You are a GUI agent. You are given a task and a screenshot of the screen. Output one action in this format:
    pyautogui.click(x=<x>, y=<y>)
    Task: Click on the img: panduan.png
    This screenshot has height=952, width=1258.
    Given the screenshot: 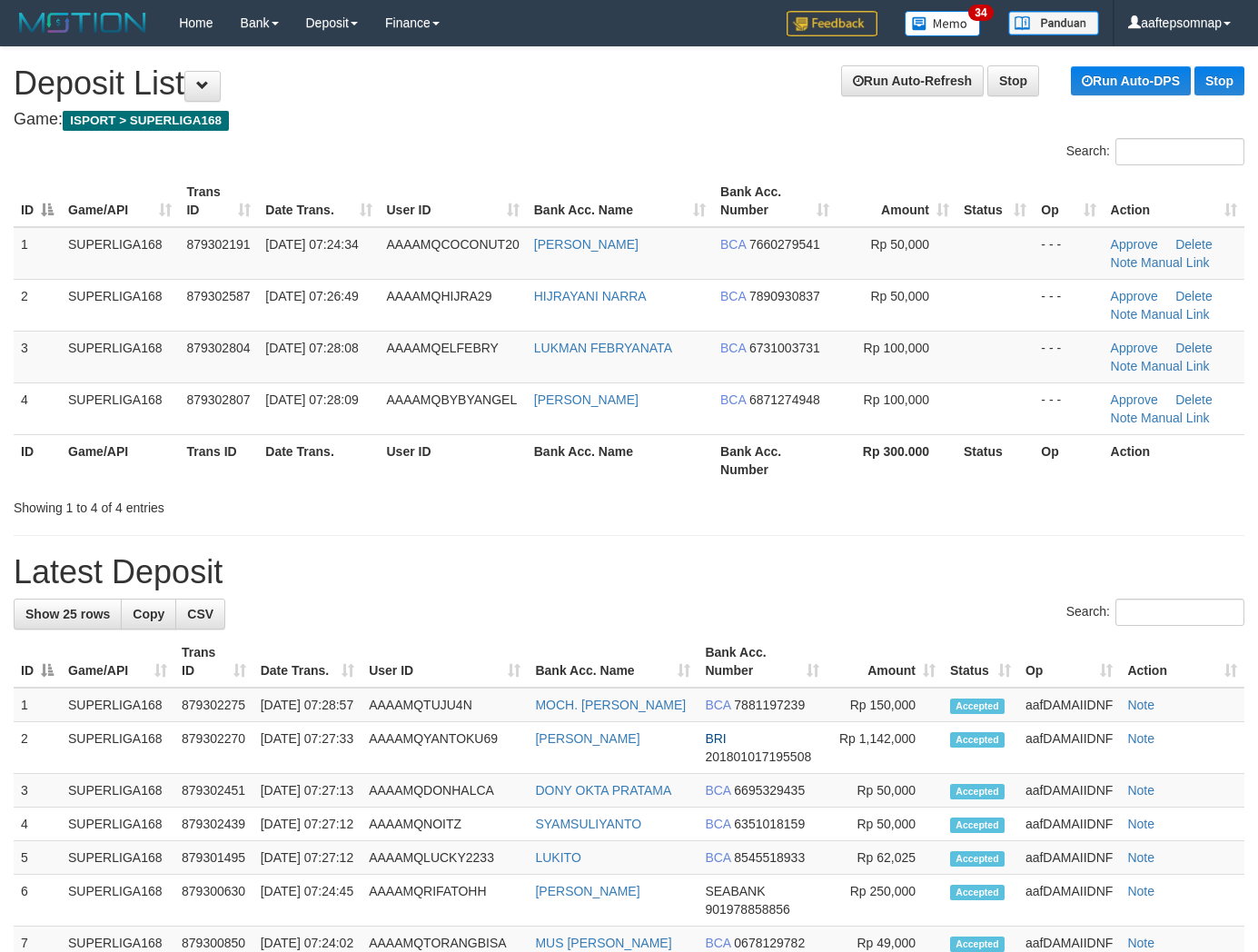 What is the action you would take?
    pyautogui.click(x=1054, y=23)
    